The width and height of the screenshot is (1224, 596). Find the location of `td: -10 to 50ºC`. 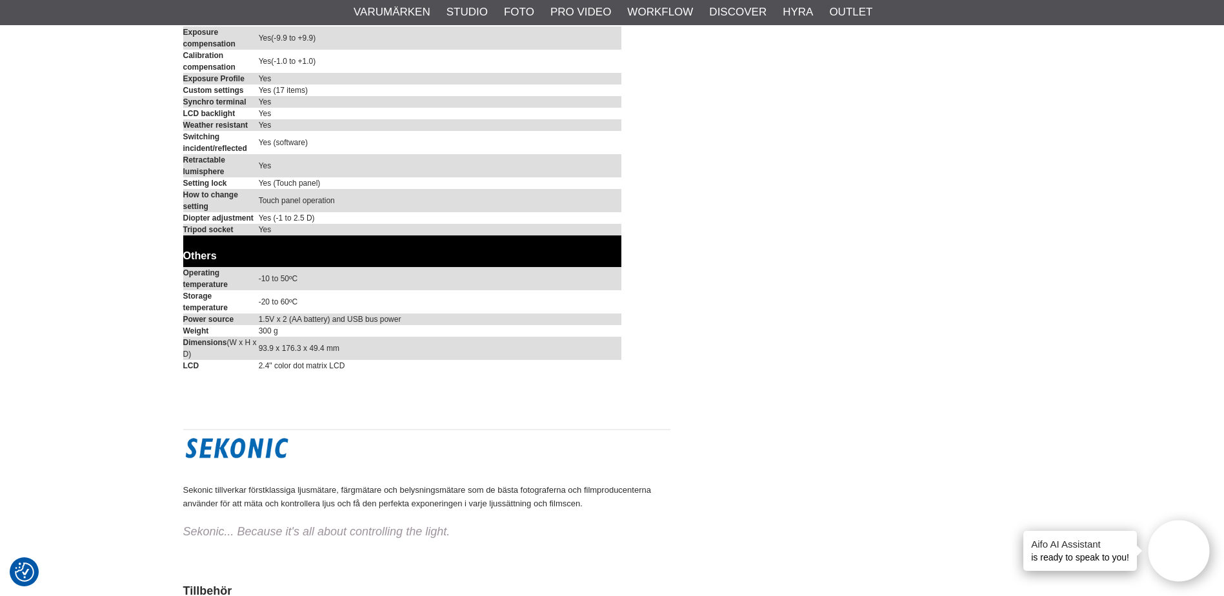

td: -10 to 50ºC is located at coordinates (440, 279).